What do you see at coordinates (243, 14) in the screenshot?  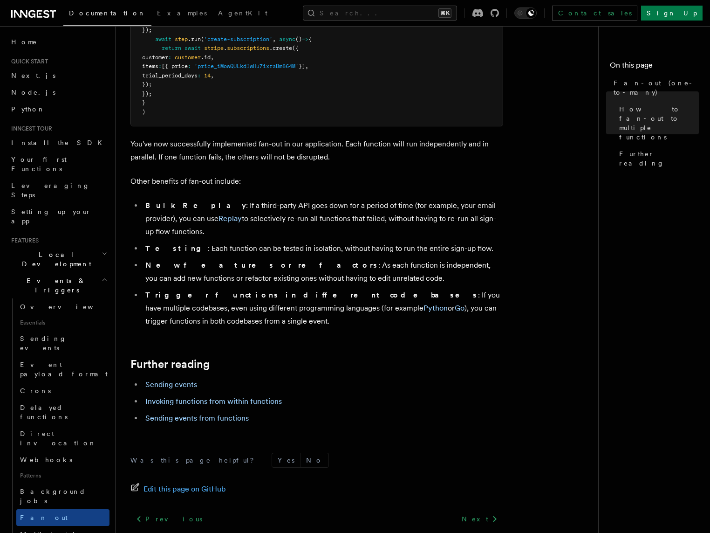 I see `a: AgentKit` at bounding box center [243, 14].